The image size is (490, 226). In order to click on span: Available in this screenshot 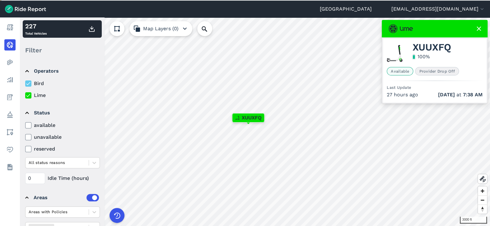, I will do `click(400, 71)`.